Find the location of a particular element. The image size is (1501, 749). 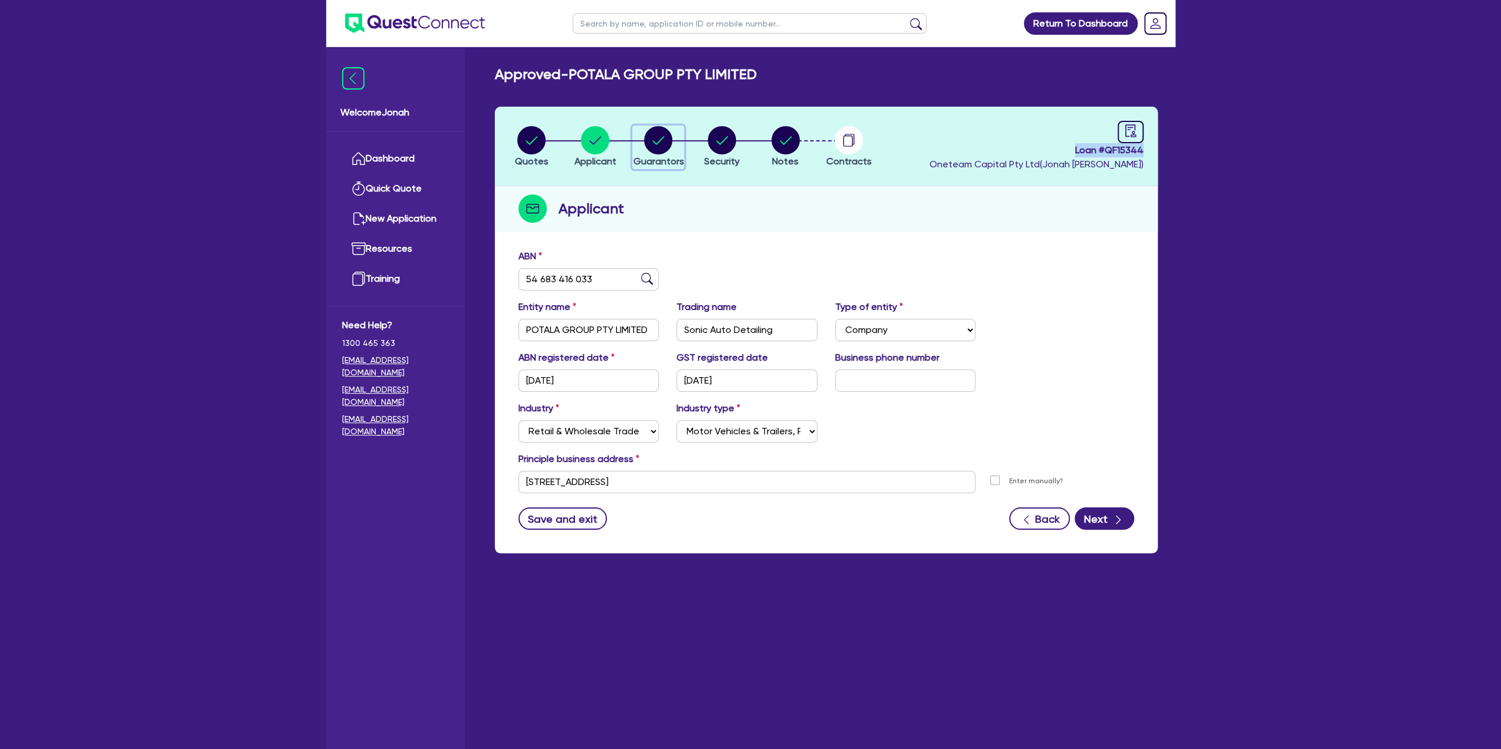

span: Applicant is located at coordinates (594, 161).